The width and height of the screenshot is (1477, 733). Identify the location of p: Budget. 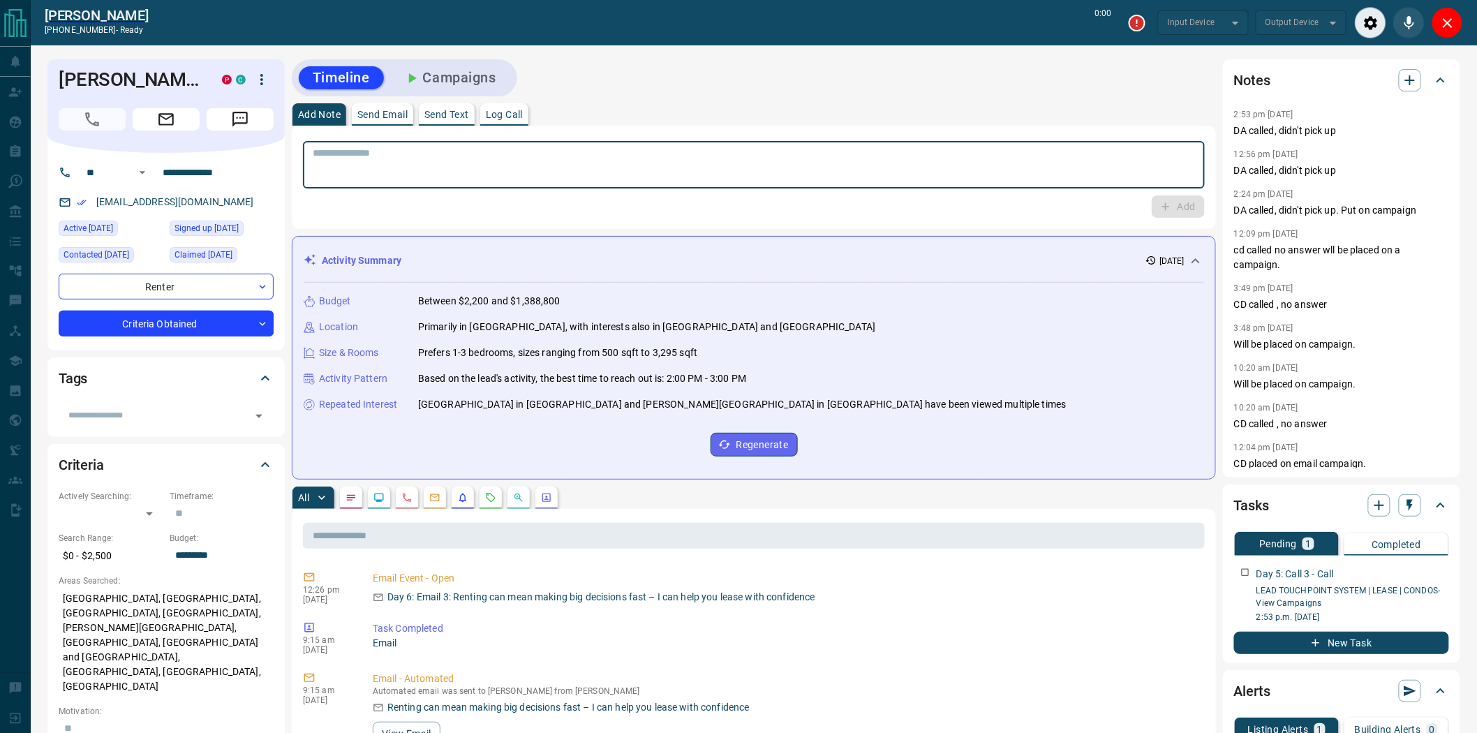
(335, 301).